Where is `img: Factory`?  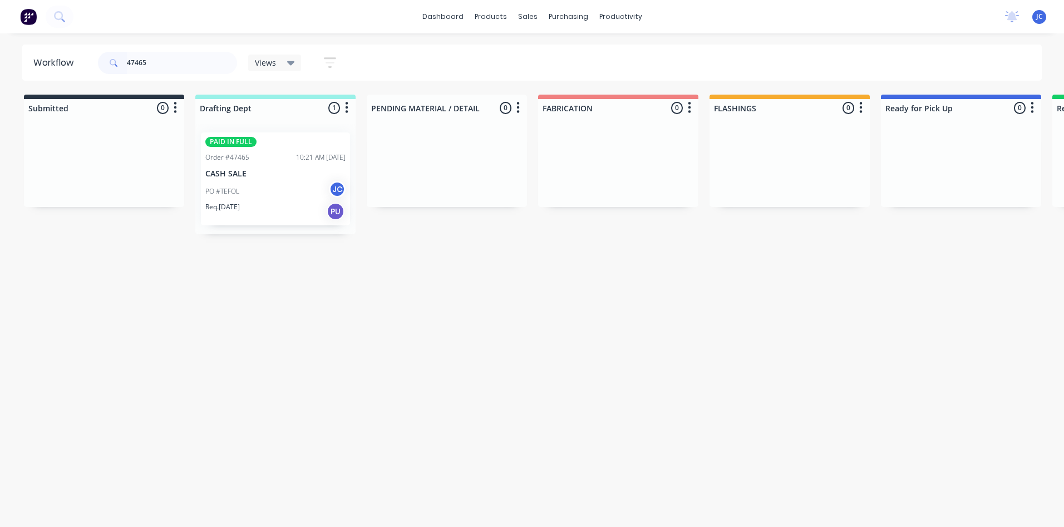
img: Factory is located at coordinates (28, 17).